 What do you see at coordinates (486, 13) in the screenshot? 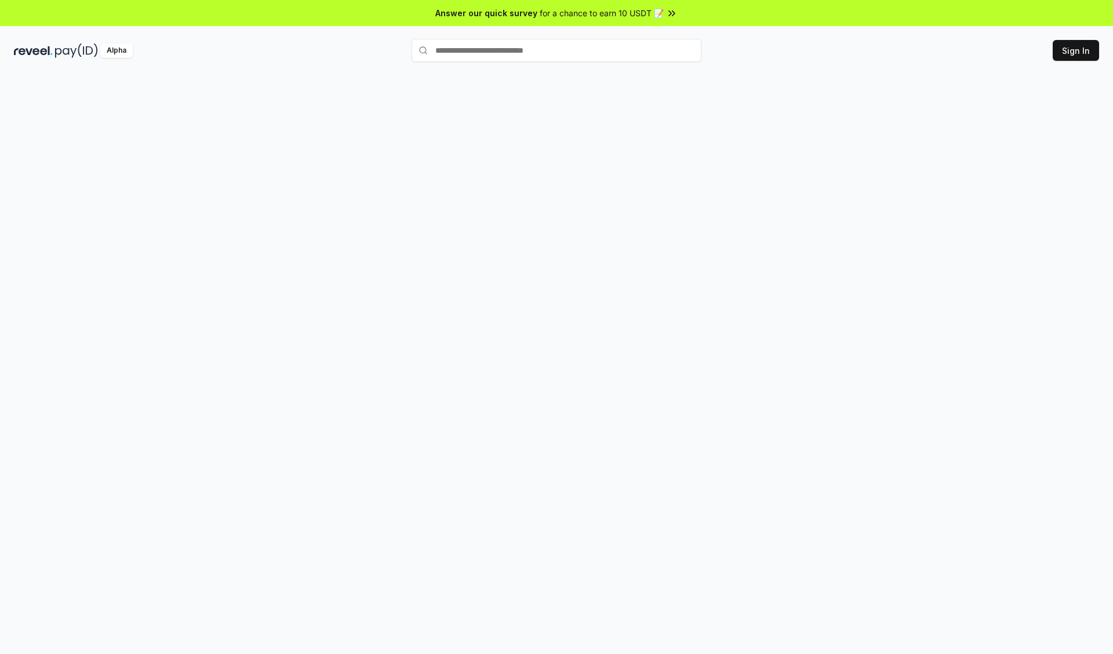
I see `span: Answer our quick survey` at bounding box center [486, 13].